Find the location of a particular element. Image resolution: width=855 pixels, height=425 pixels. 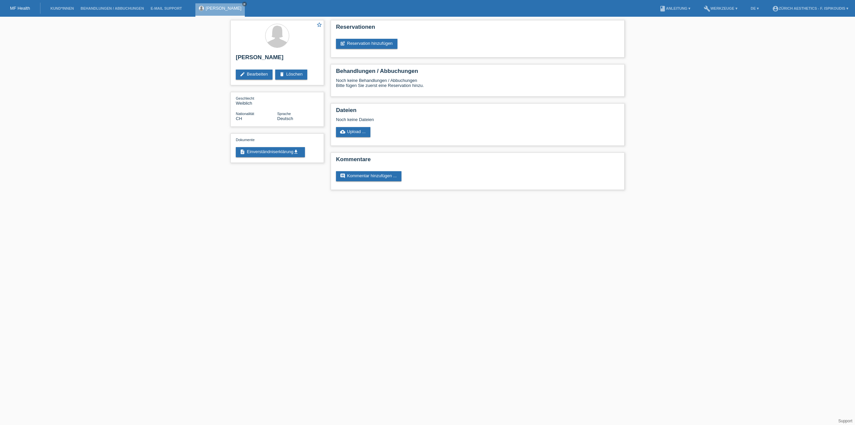

span: Nationalität is located at coordinates (245, 114).